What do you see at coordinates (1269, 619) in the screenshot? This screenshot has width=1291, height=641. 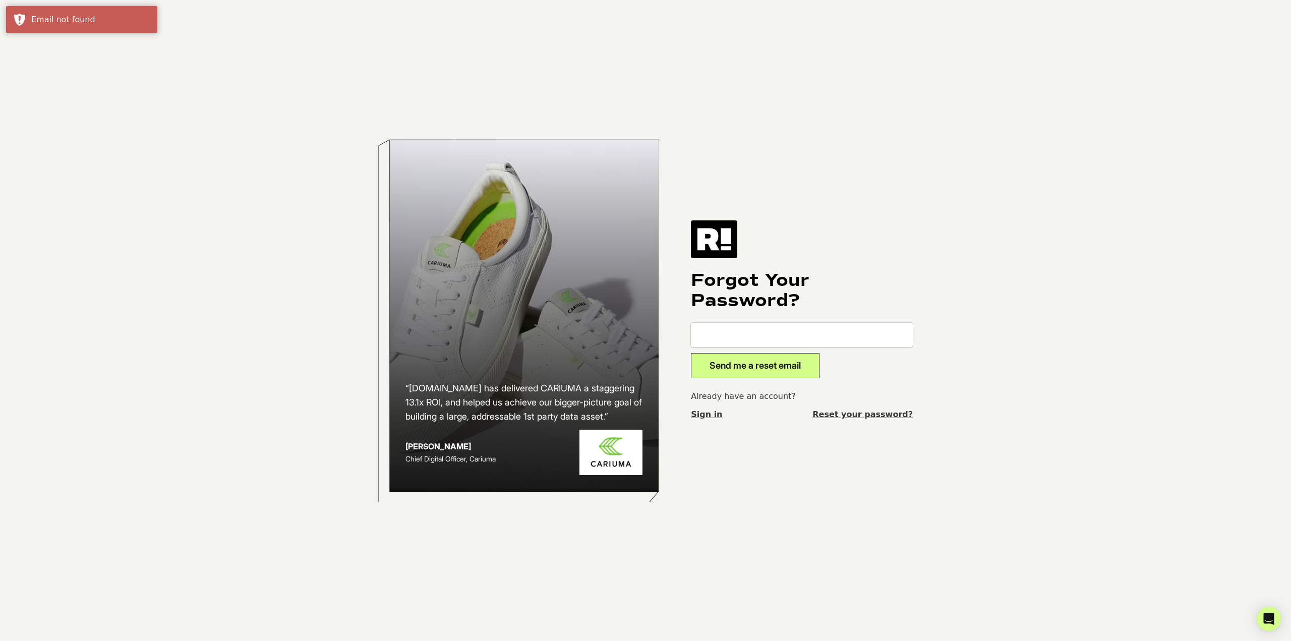 I see `div: Open Intercom Messenger` at bounding box center [1269, 619].